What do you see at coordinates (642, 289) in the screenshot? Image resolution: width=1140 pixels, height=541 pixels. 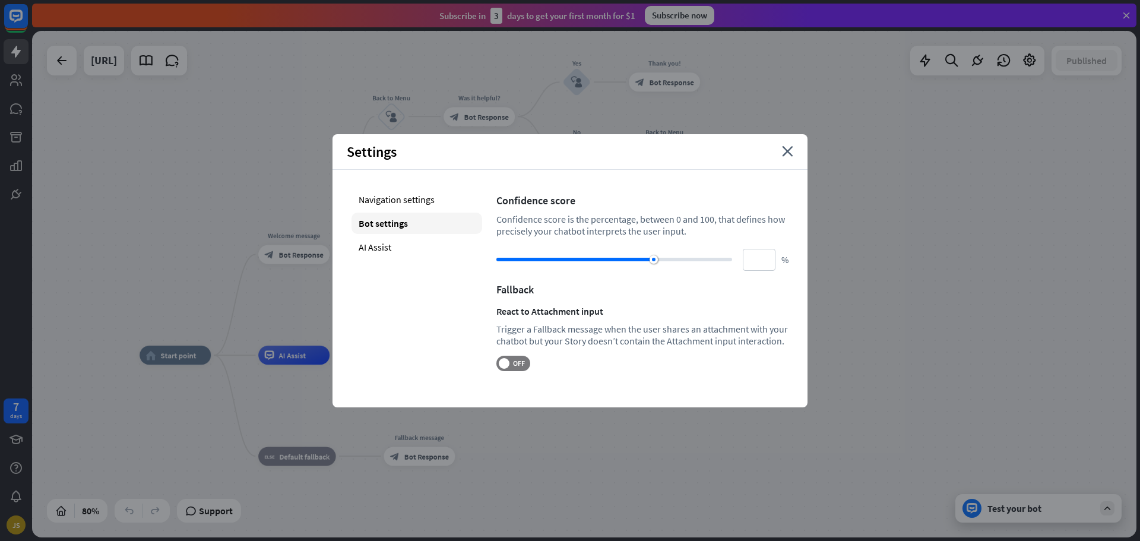 I see `div: Fallback` at bounding box center [642, 289].